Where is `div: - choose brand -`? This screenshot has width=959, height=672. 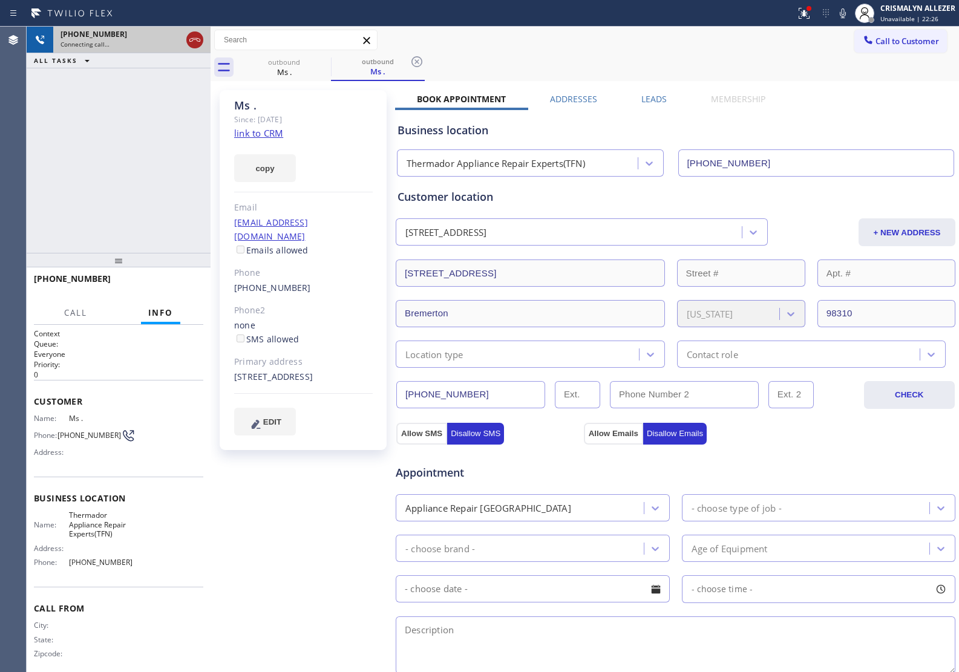
div: - choose brand - is located at coordinates (440, 548).